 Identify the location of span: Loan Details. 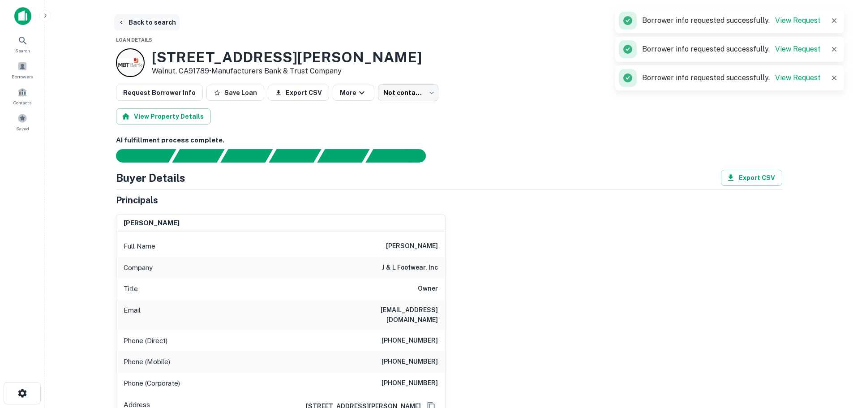
(134, 40).